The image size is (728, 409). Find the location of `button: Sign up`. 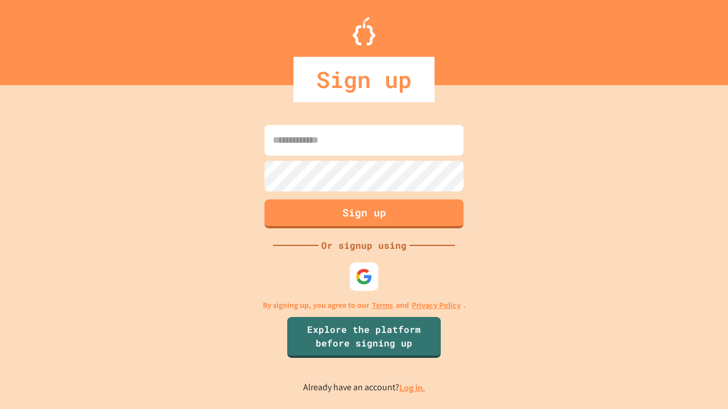

button: Sign up is located at coordinates (364, 214).